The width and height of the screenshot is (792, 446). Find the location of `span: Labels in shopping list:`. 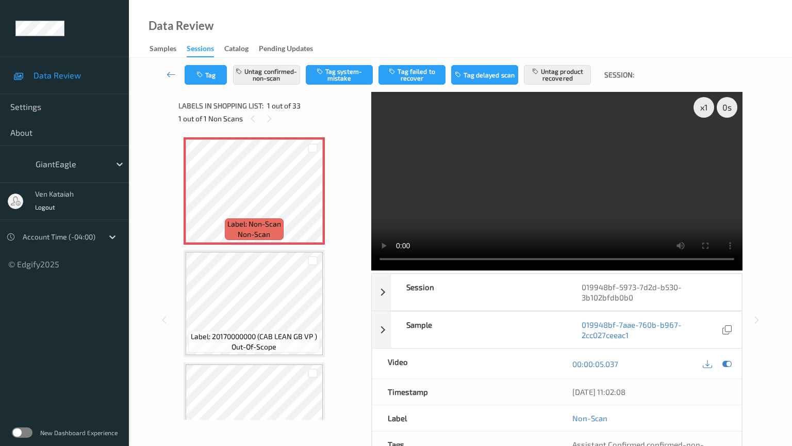

span: Labels in shopping list: is located at coordinates (221, 106).